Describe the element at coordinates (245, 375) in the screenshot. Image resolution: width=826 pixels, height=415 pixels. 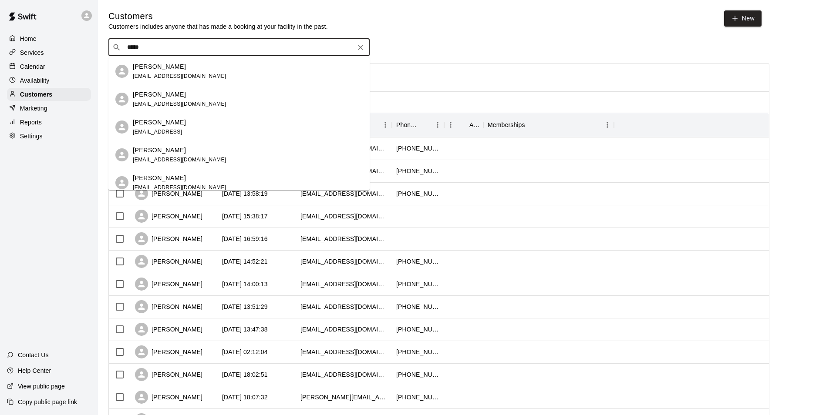
I see `div: 2025-09-30 18:02:51` at that location.